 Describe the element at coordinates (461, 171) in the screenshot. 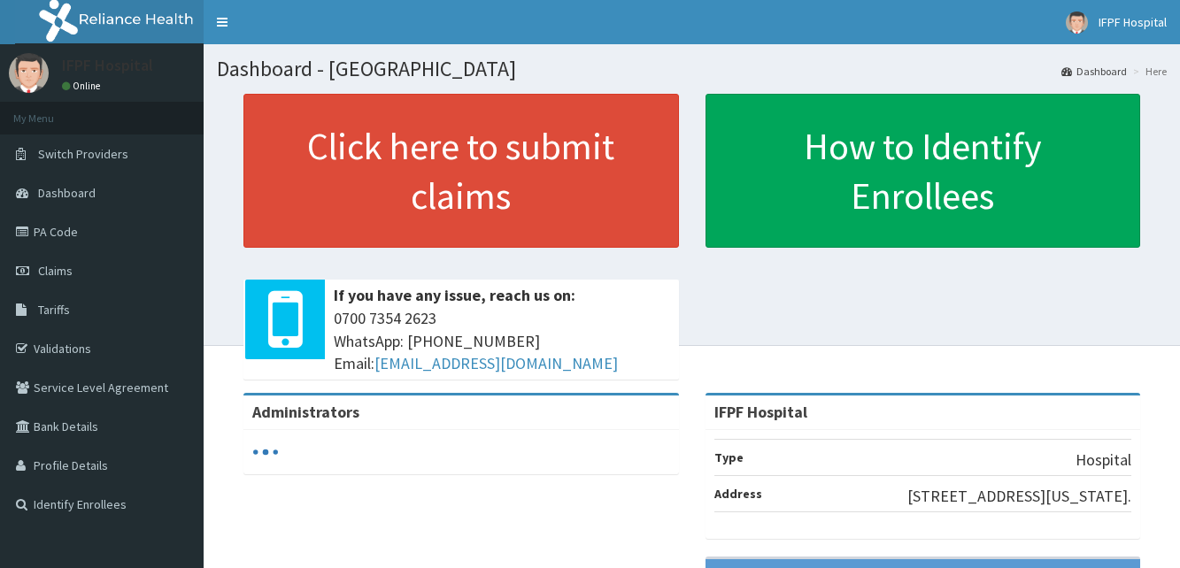

I see `a: Click here to submit claims` at that location.